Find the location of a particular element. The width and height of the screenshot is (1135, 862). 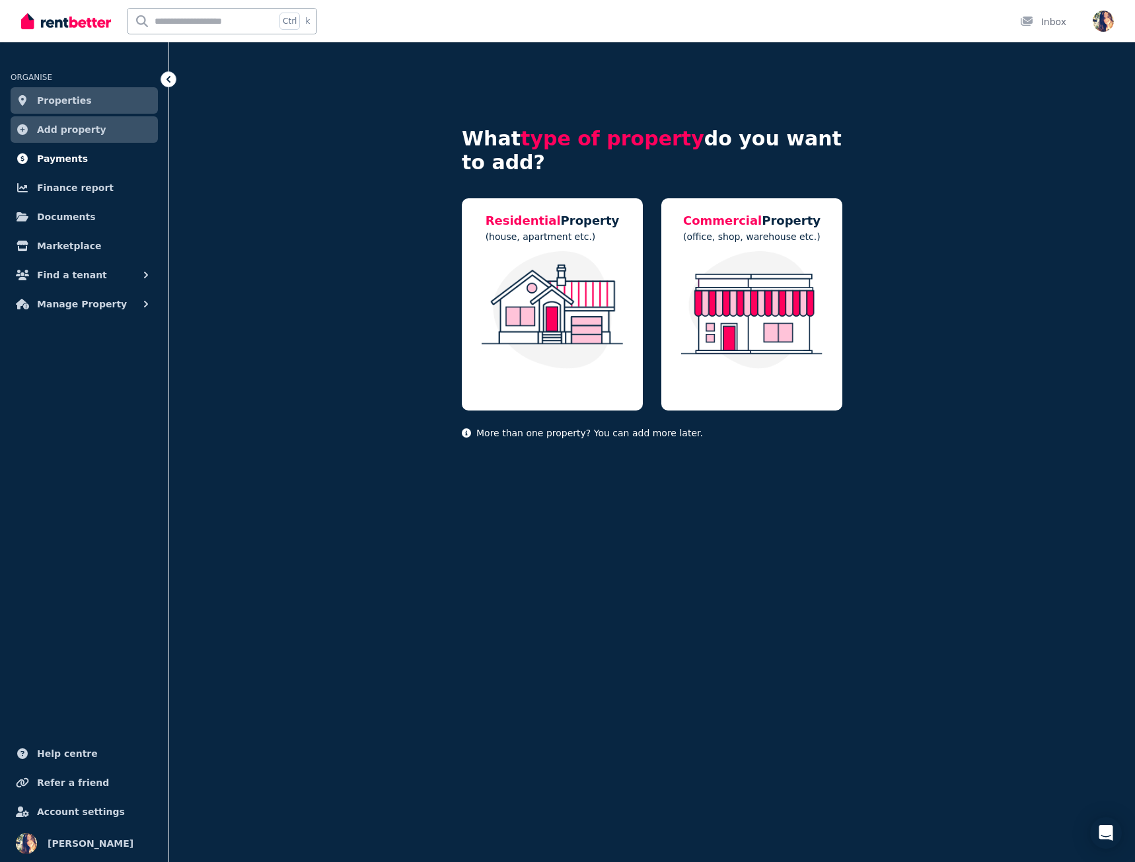

button: Manage Property is located at coordinates (84, 304).